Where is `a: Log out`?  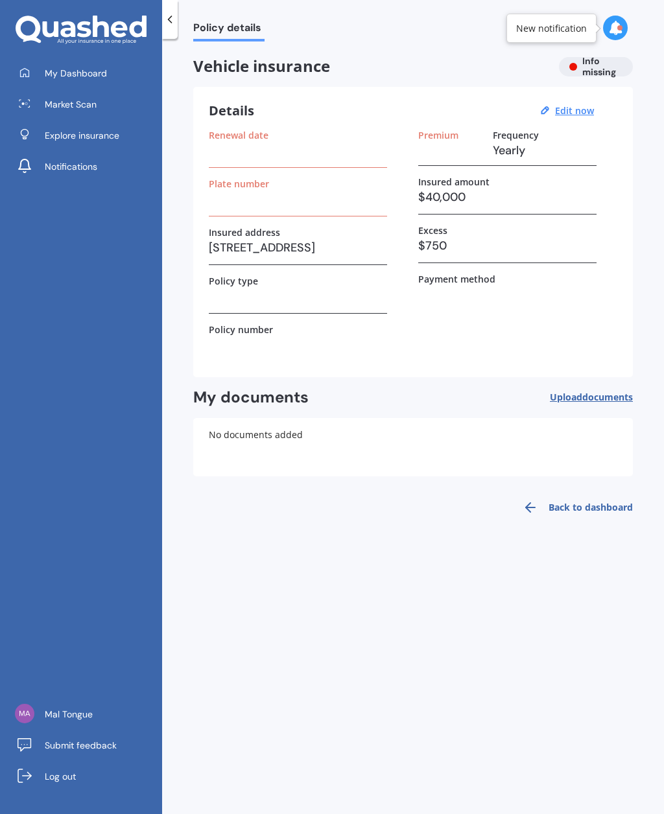
a: Log out is located at coordinates (86, 777).